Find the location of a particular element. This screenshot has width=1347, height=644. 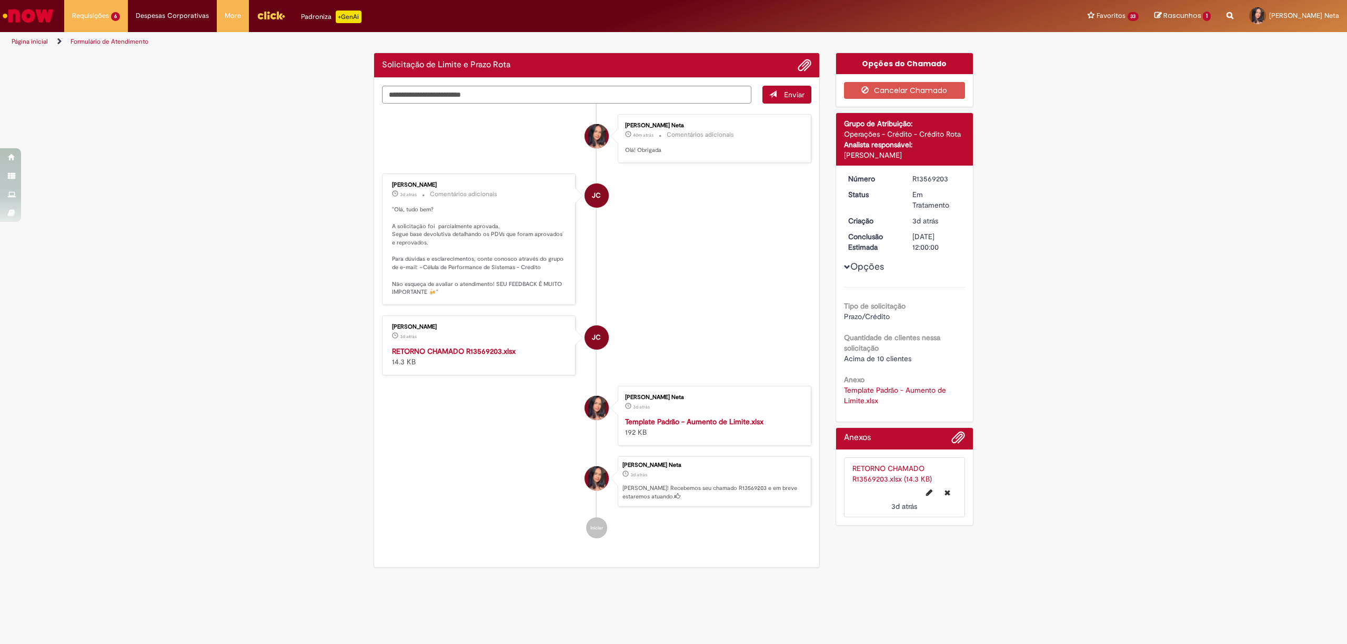

b: Anexo is located at coordinates (854, 380).